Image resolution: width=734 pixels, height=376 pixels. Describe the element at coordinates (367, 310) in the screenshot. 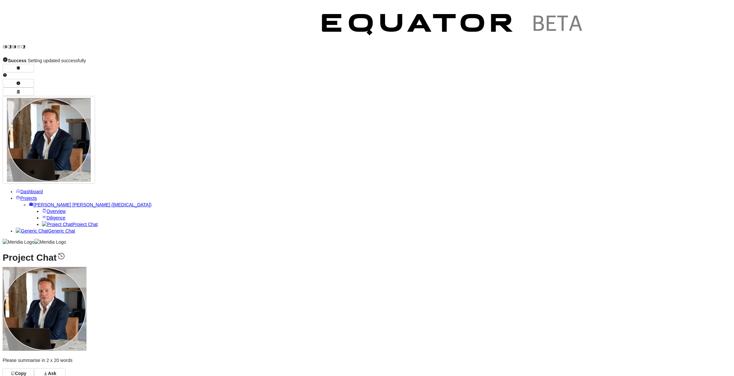

I see `div: Jon Brookes` at that location.